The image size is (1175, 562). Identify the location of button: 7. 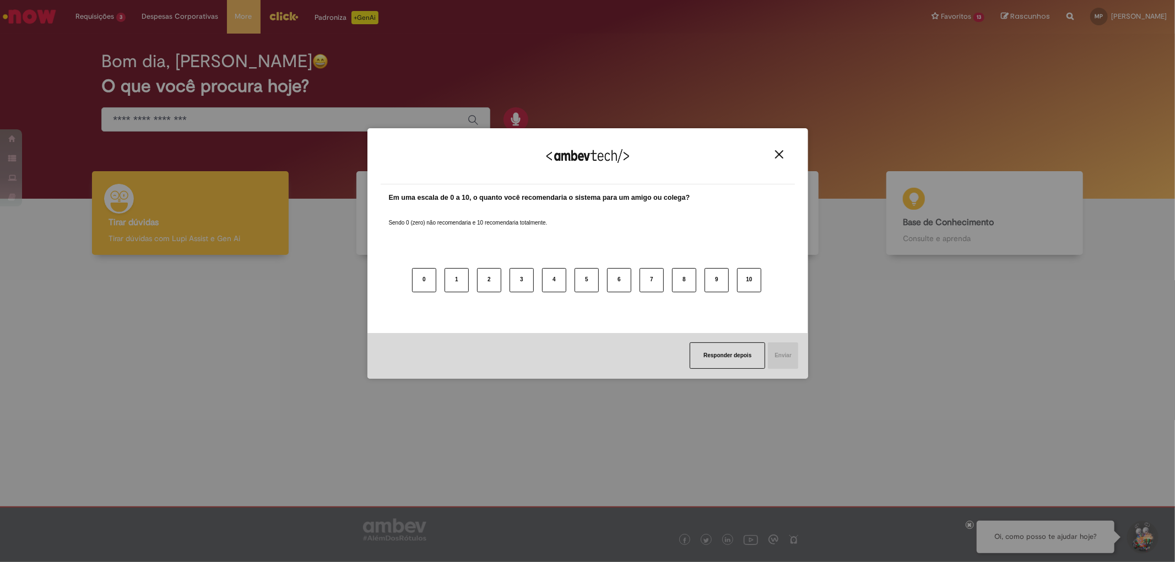
(652, 280).